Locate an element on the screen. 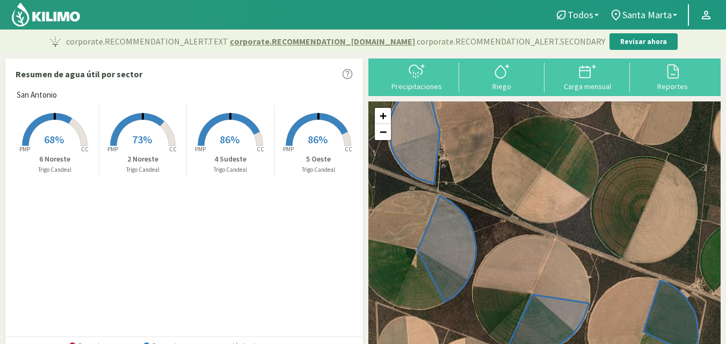 This screenshot has height=344, width=726. p: Resumen de agua útil por sector is located at coordinates (79, 74).